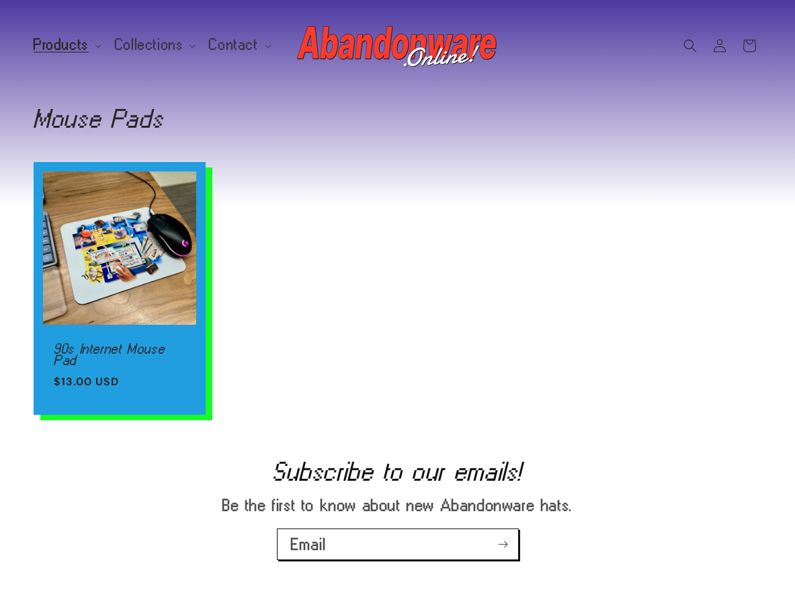  What do you see at coordinates (154, 45) in the screenshot?
I see `summary: Collections` at bounding box center [154, 45].